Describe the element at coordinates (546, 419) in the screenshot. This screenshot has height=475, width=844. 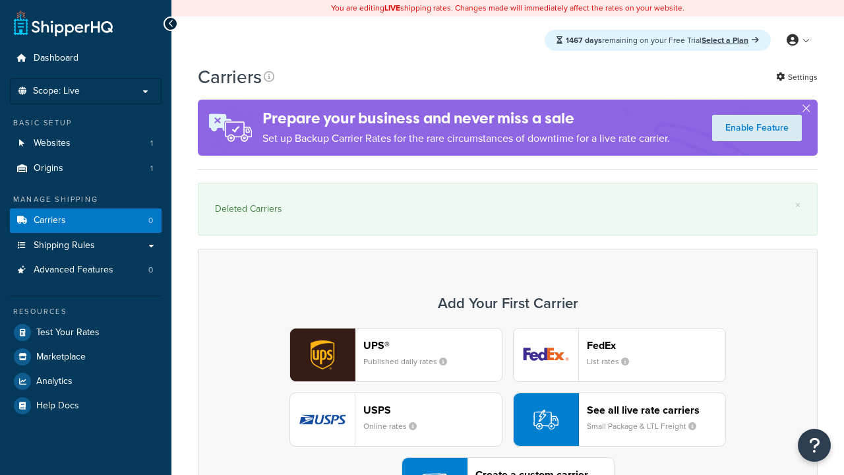
I see `img: icon-carrier-liverate-becf4550.svg` at that location.